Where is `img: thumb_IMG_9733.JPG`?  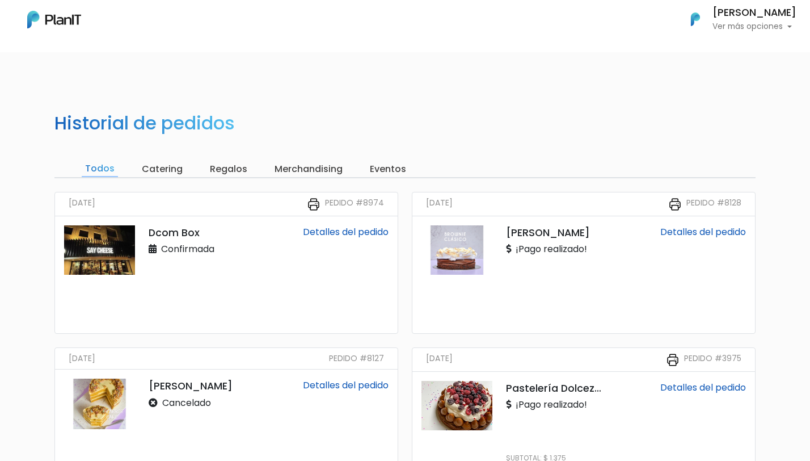
img: thumb_IMG_9733.JPG is located at coordinates (457, 405).